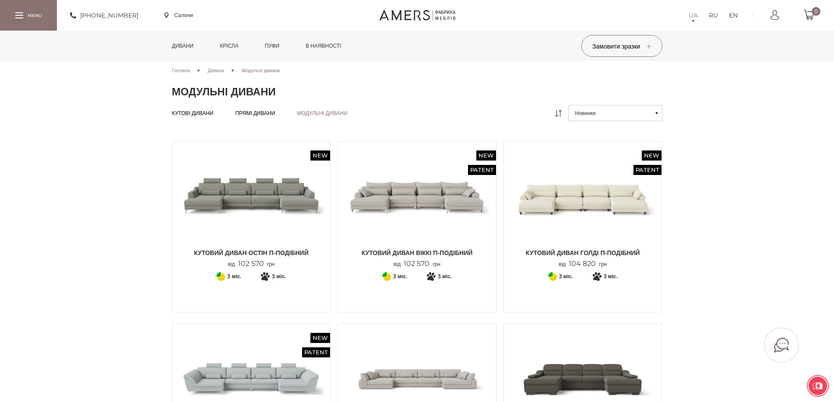 This screenshot has height=402, width=834. I want to click on a: RU, so click(713, 15).